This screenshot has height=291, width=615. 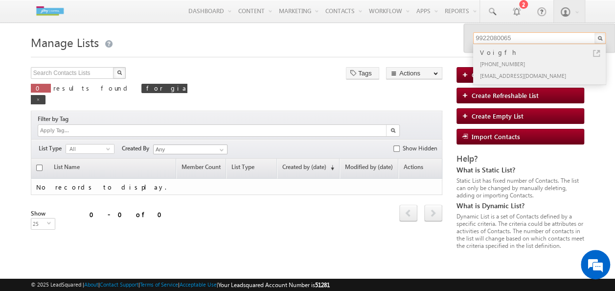 I want to click on a: Import Contacts, so click(x=520, y=137).